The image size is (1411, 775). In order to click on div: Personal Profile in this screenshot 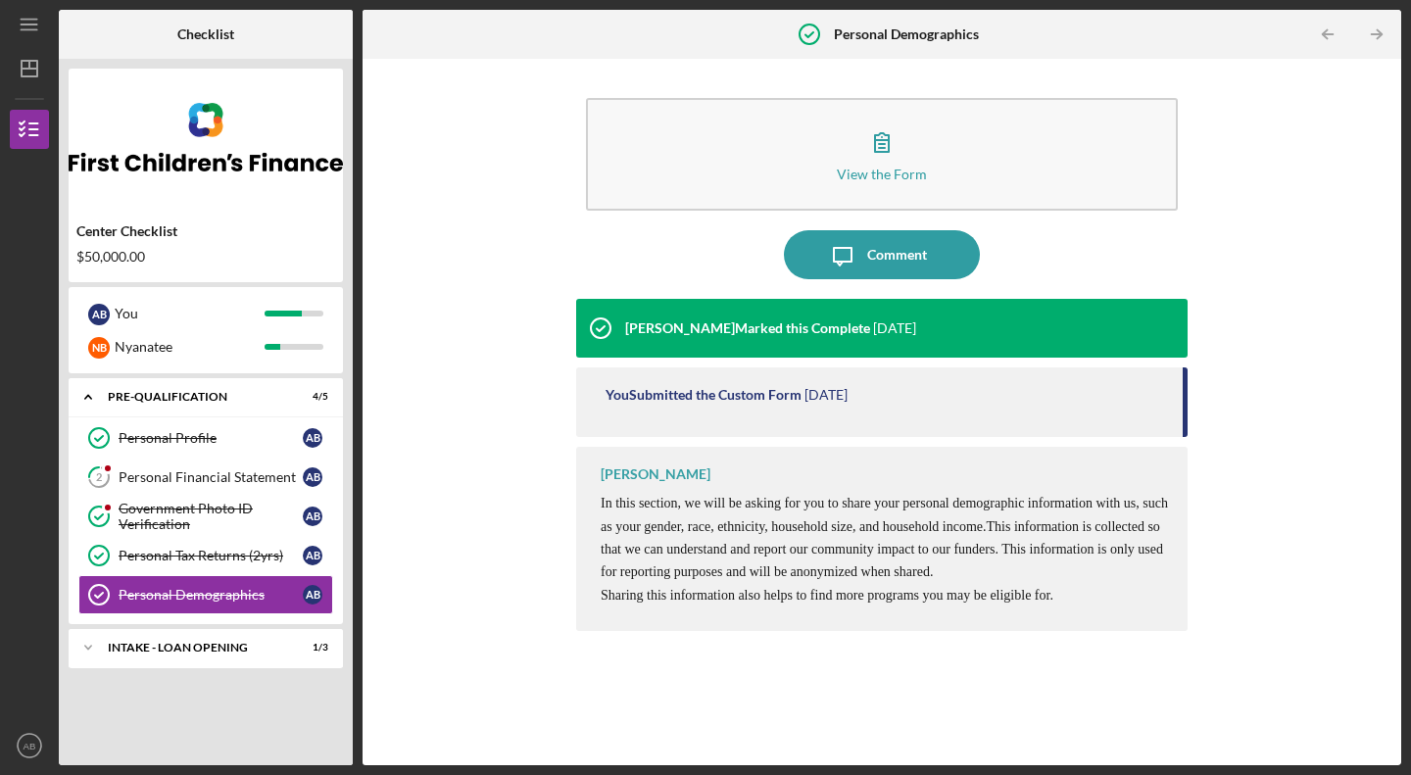, I will do `click(211, 438)`.